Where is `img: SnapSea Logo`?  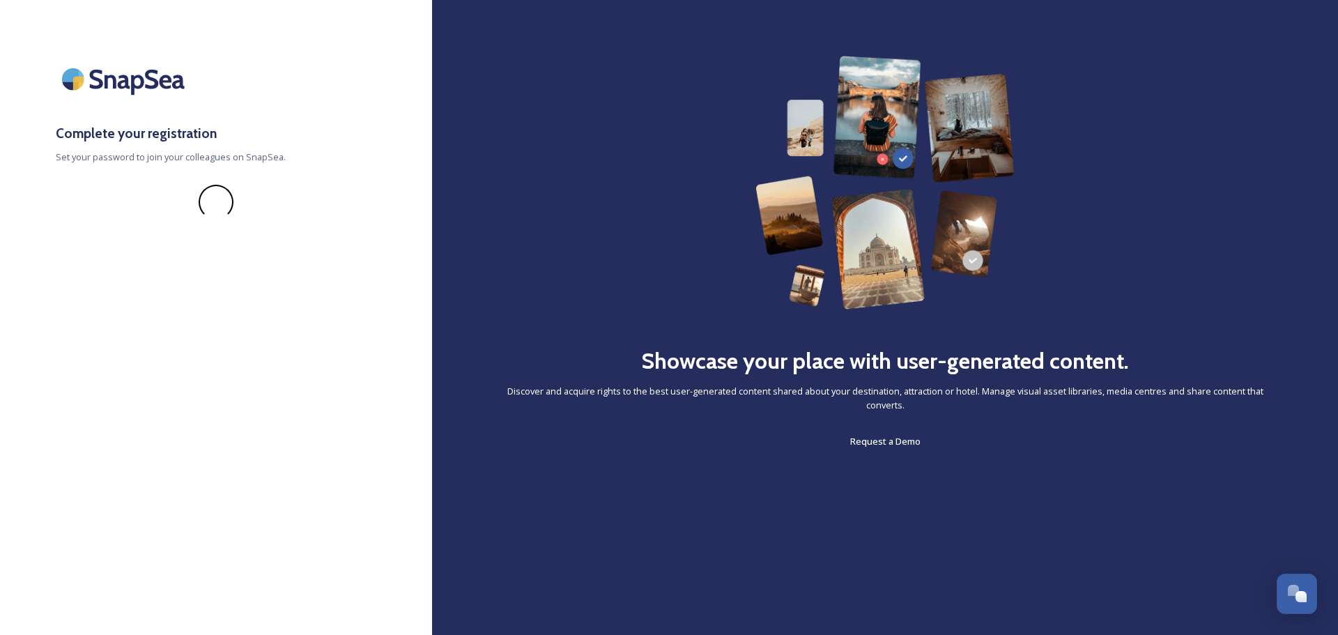 img: SnapSea Logo is located at coordinates (125, 79).